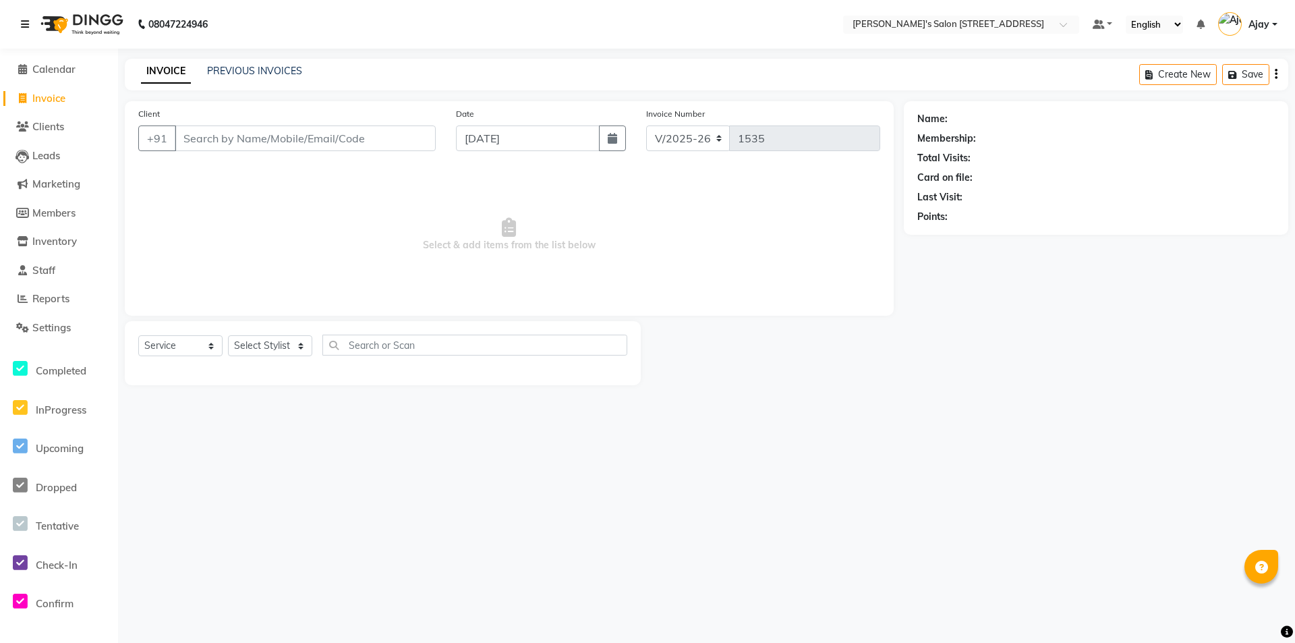  I want to click on a: Settings, so click(59, 328).